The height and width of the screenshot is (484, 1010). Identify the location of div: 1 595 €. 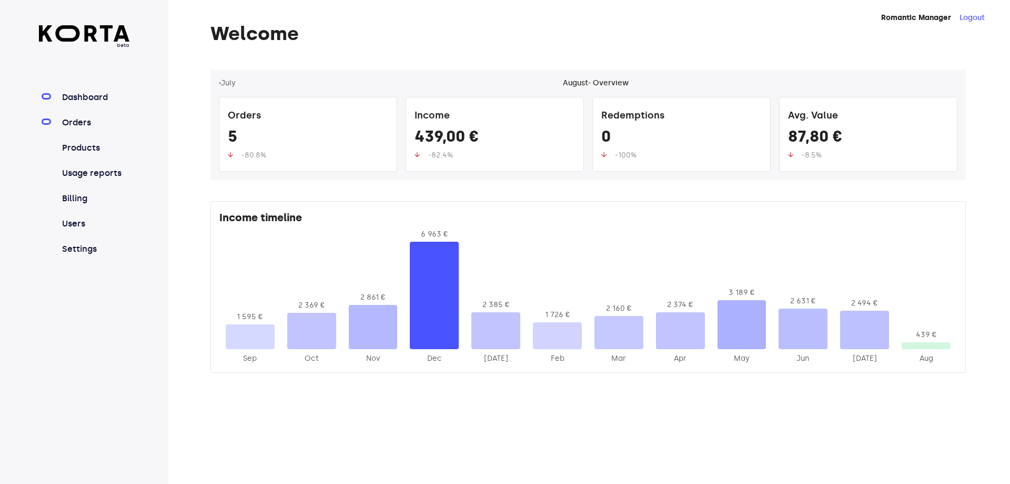
(250, 317).